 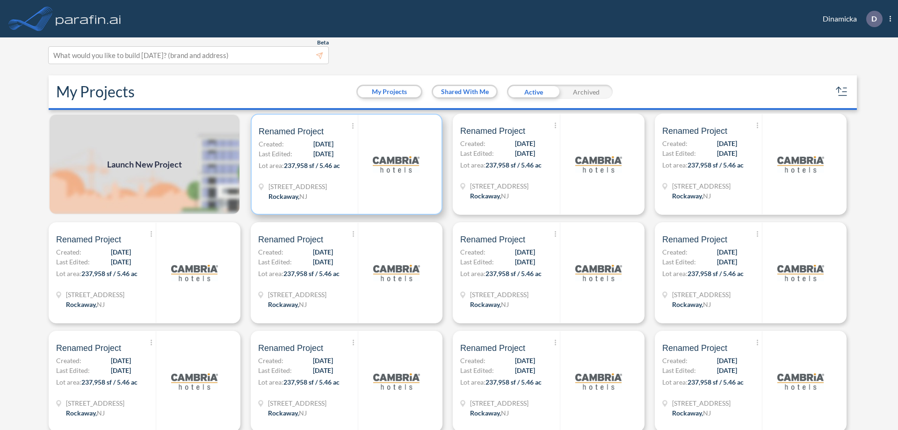 What do you see at coordinates (145, 164) in the screenshot?
I see `a: Launch New Project` at bounding box center [145, 164].